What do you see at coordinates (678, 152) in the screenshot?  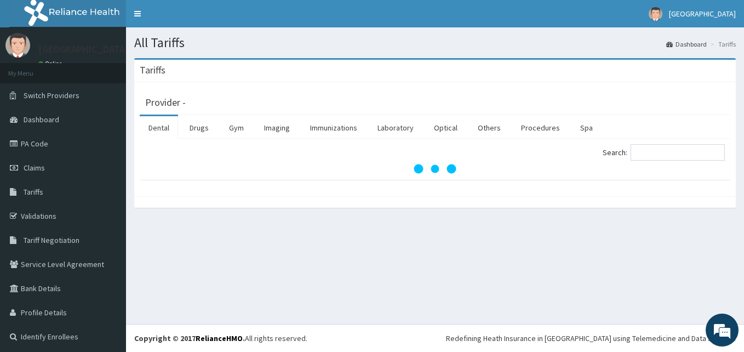 I see `input: Search:` at bounding box center [678, 152].